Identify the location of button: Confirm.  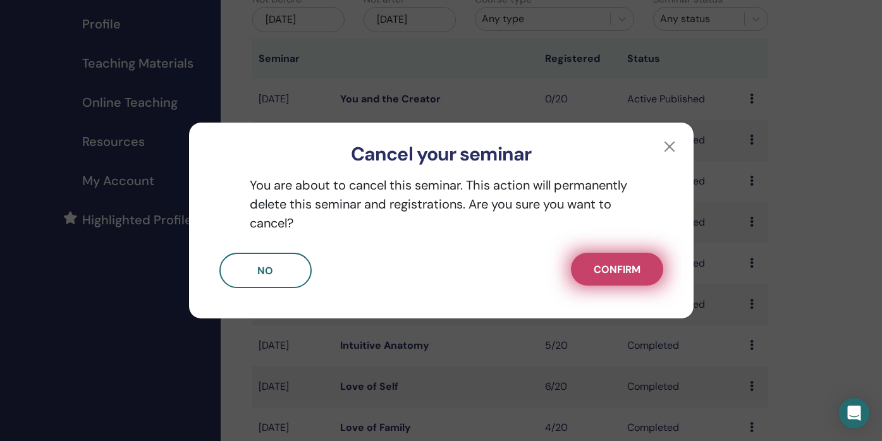
(617, 269).